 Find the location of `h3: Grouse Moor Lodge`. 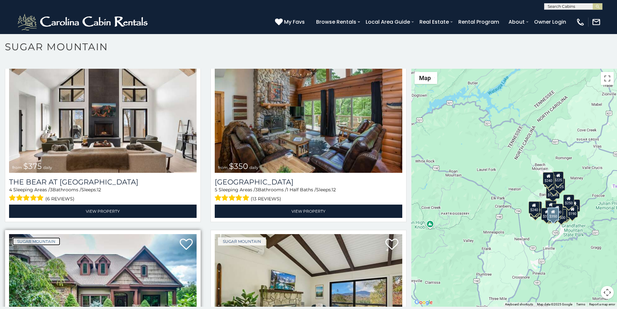

h3: Grouse Moor Lodge is located at coordinates (308, 182).